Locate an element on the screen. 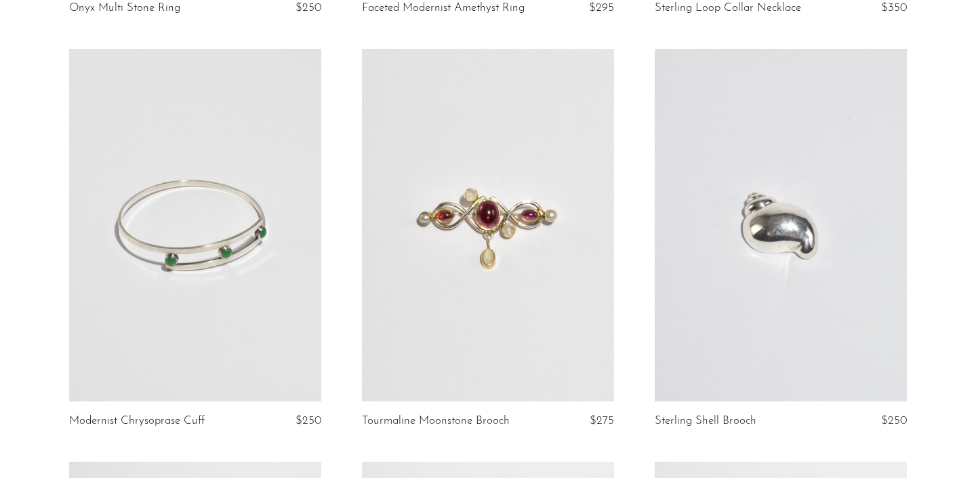 The image size is (976, 478). a: Sterling Loop Collar Necklace is located at coordinates (728, 8).